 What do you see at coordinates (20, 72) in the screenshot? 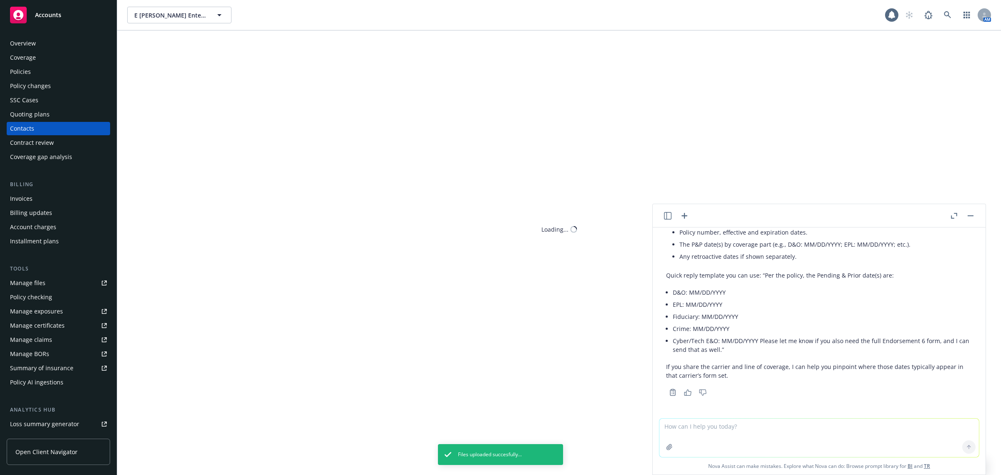
I see `div: Policies` at bounding box center [20, 72].